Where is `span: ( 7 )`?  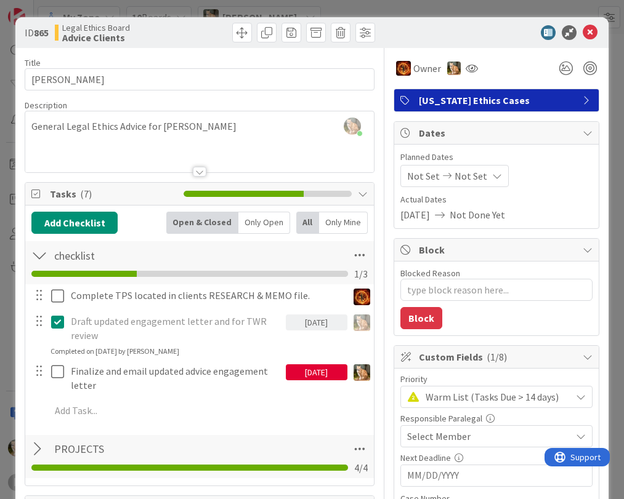
span: ( 7 ) is located at coordinates (86, 194).